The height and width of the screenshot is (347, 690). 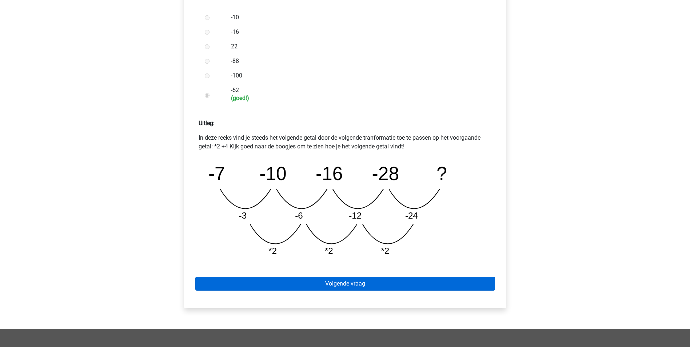 I want to click on label: -16, so click(x=357, y=32).